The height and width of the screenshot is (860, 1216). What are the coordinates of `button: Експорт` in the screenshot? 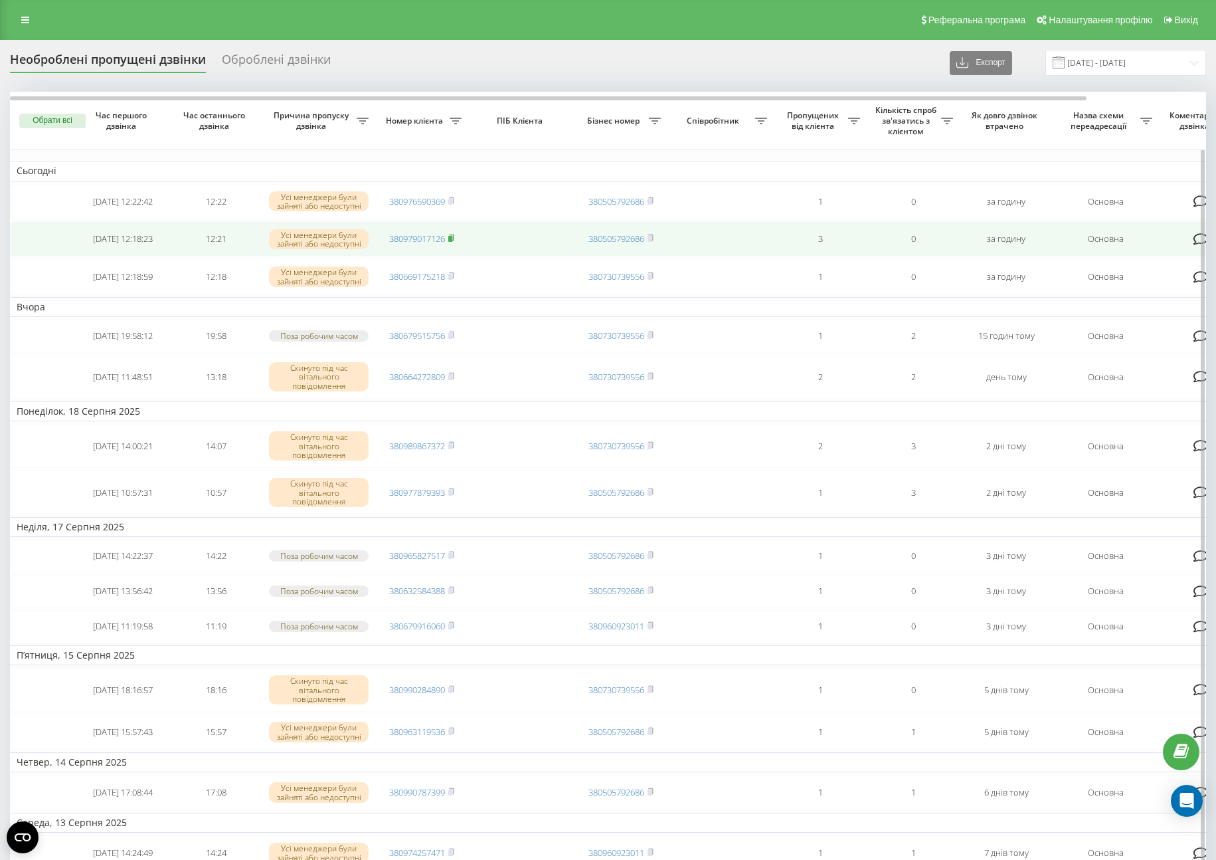 It's located at (981, 63).